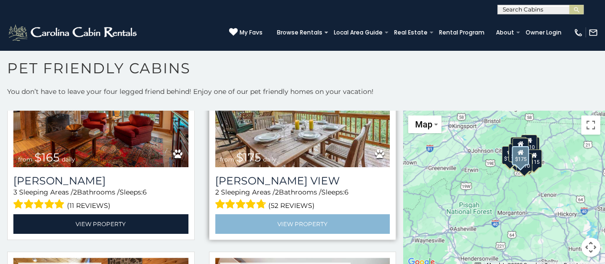 This screenshot has width=605, height=264. Describe the element at coordinates (462, 33) in the screenshot. I see `a: Rental Program` at that location.